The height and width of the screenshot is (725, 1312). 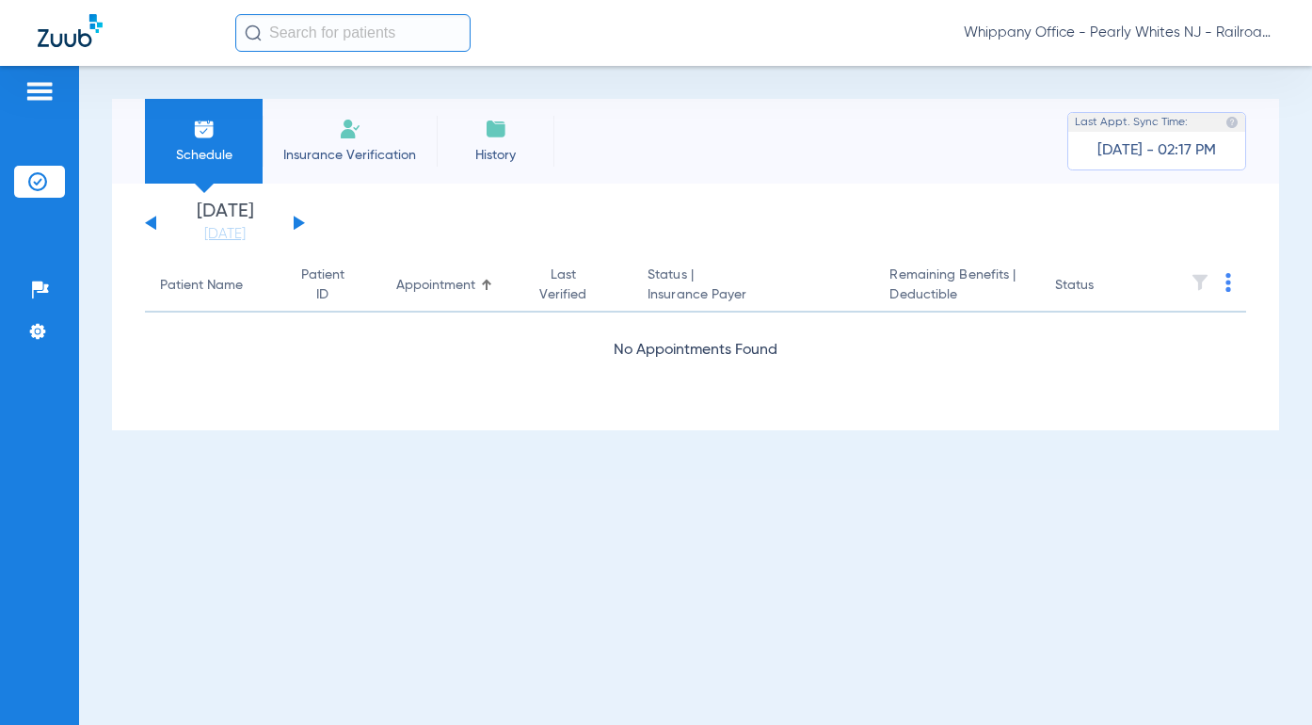 I want to click on img: Manual Insurance Verification, so click(x=350, y=129).